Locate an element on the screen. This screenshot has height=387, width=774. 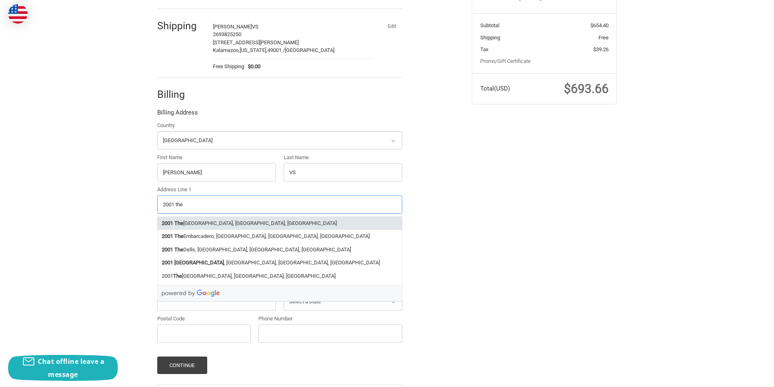
h2: Shipping is located at coordinates (181, 26).